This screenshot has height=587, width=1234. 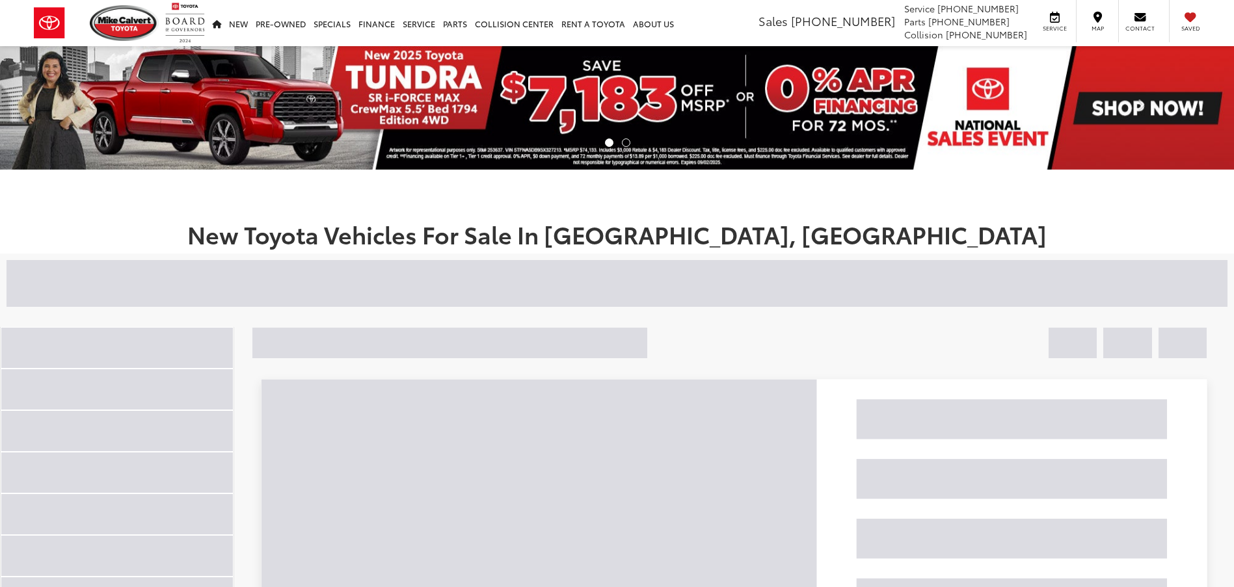 What do you see at coordinates (773, 21) in the screenshot?
I see `span: Sales` at bounding box center [773, 21].